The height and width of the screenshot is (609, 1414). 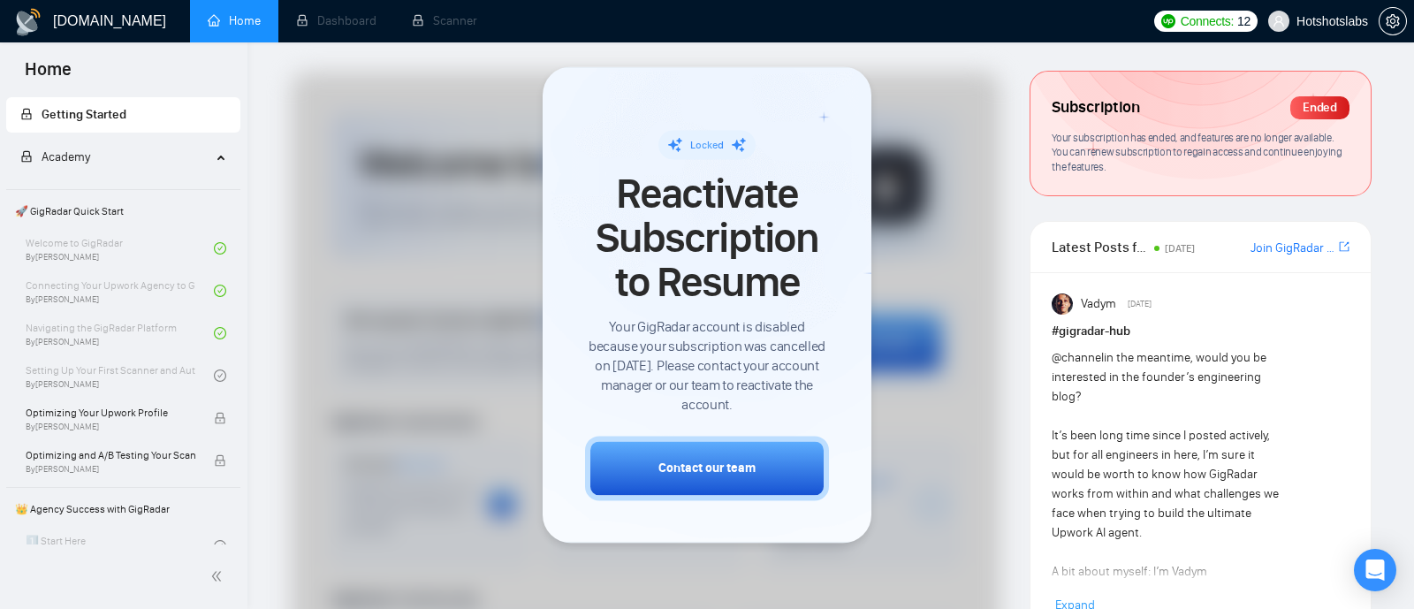 I want to click on img: upwork-logo.png, so click(x=1168, y=21).